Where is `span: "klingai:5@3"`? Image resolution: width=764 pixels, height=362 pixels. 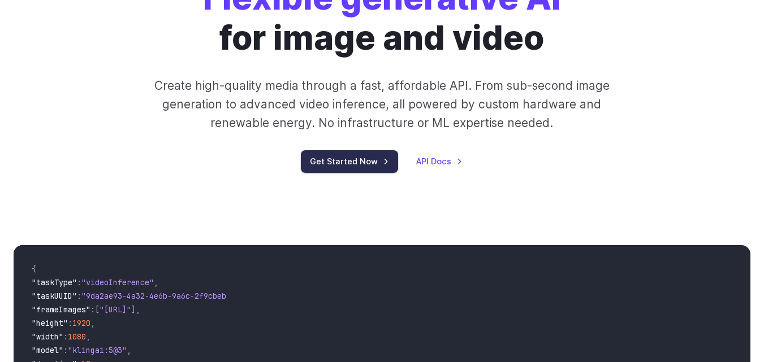 span: "klingai:5@3" is located at coordinates (97, 351).